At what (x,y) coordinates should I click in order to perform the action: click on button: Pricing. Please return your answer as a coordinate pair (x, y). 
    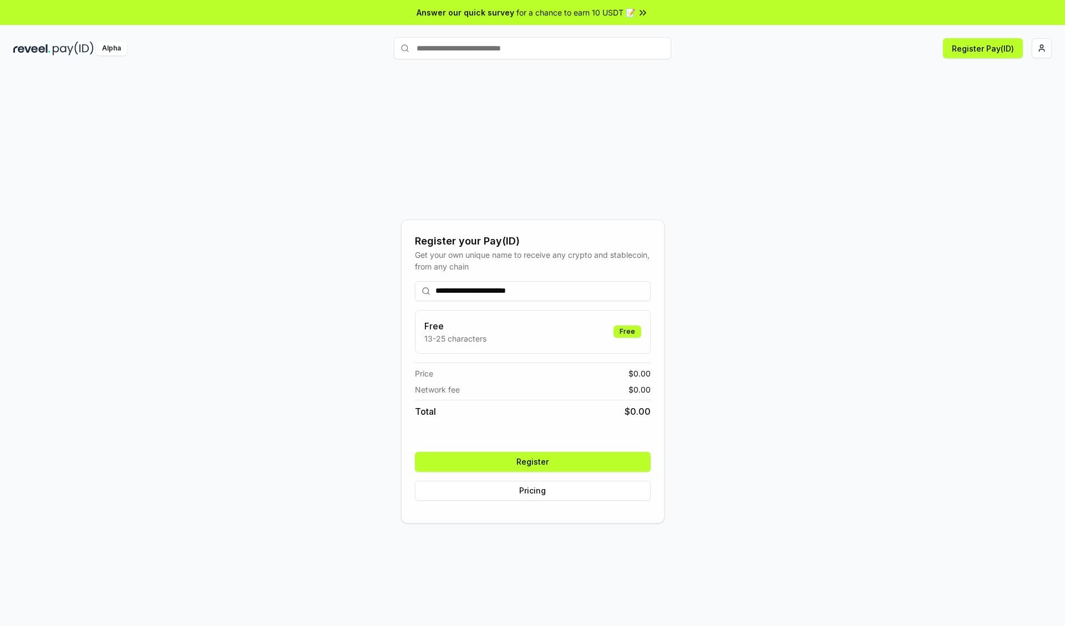
    Looking at the image, I should click on (533, 491).